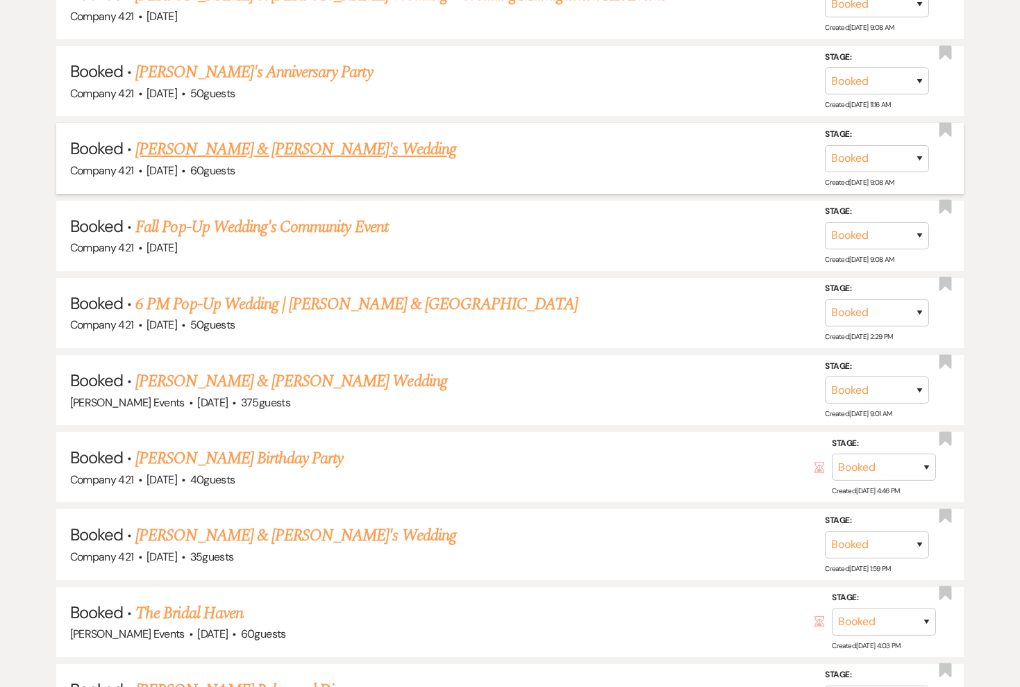 Image resolution: width=1020 pixels, height=687 pixels. What do you see at coordinates (212, 556) in the screenshot?
I see `span: 35 guests` at bounding box center [212, 556].